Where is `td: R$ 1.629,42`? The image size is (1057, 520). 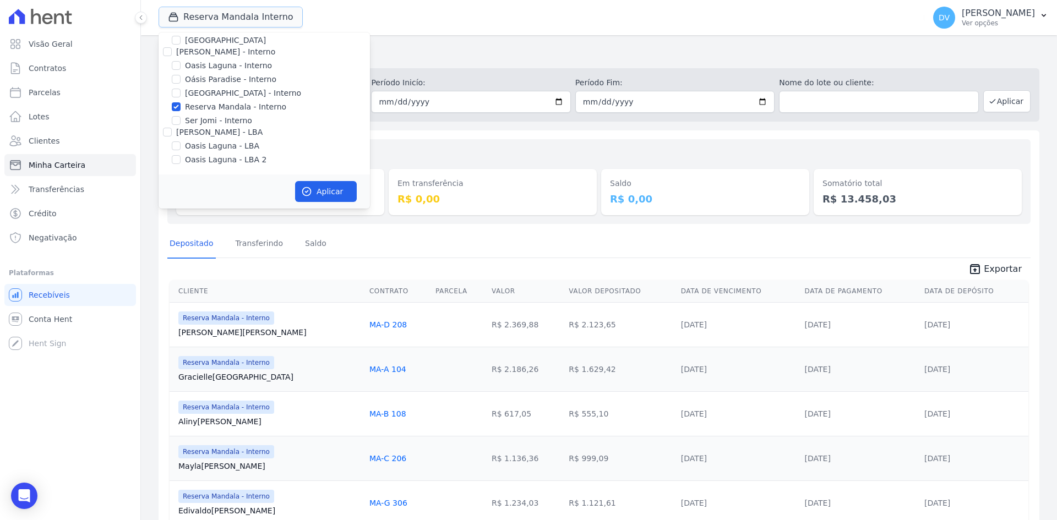
td: R$ 1.629,42 is located at coordinates (620, 369).